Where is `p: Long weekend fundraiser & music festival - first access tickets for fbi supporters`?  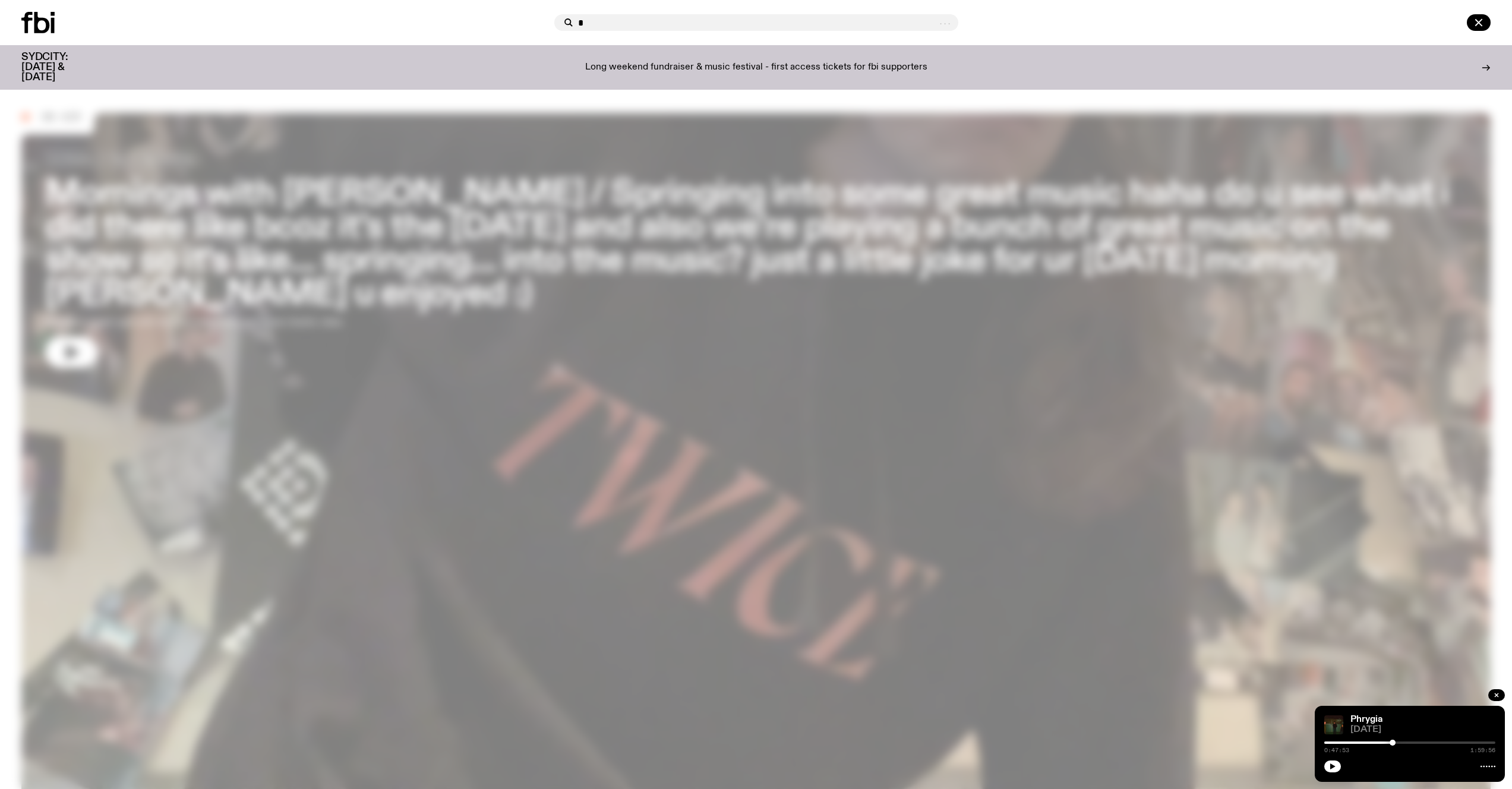
p: Long weekend fundraiser & music festival - first access tickets for fbi supporters is located at coordinates (756, 67).